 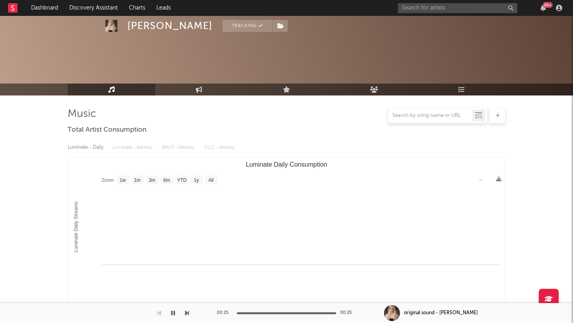 I want to click on text: 3m, so click(x=152, y=180).